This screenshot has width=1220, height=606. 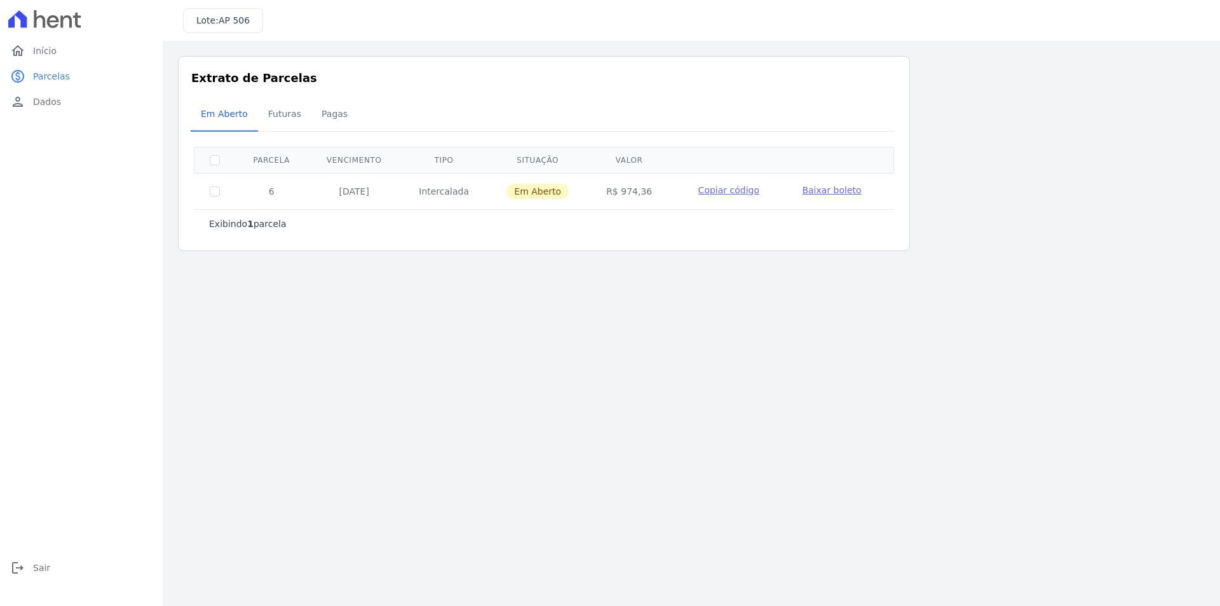 What do you see at coordinates (444, 191) in the screenshot?
I see `td: Intercalada` at bounding box center [444, 191].